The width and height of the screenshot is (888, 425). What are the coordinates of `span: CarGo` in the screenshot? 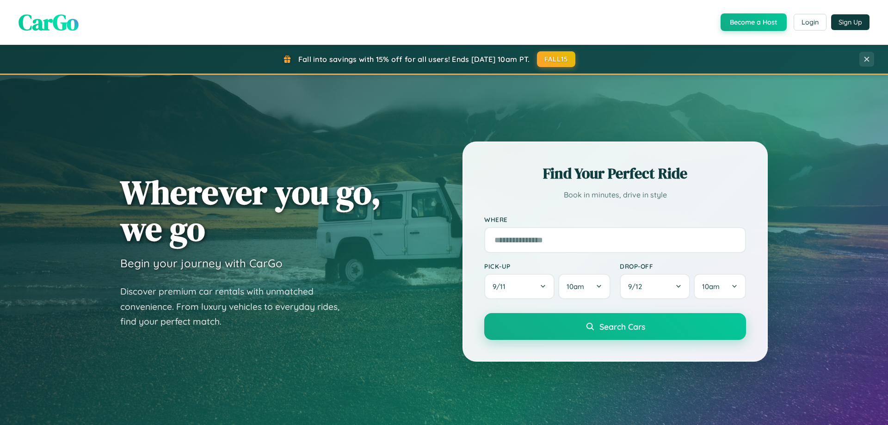 It's located at (49, 22).